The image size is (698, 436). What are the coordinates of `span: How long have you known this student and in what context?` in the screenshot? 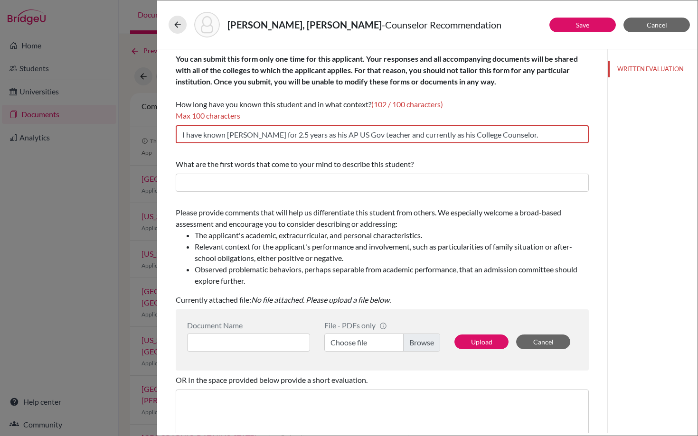 It's located at (377, 81).